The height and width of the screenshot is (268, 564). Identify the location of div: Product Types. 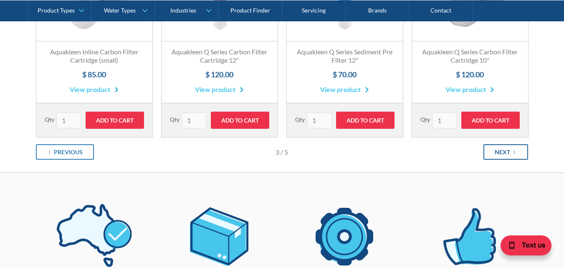
(56, 10).